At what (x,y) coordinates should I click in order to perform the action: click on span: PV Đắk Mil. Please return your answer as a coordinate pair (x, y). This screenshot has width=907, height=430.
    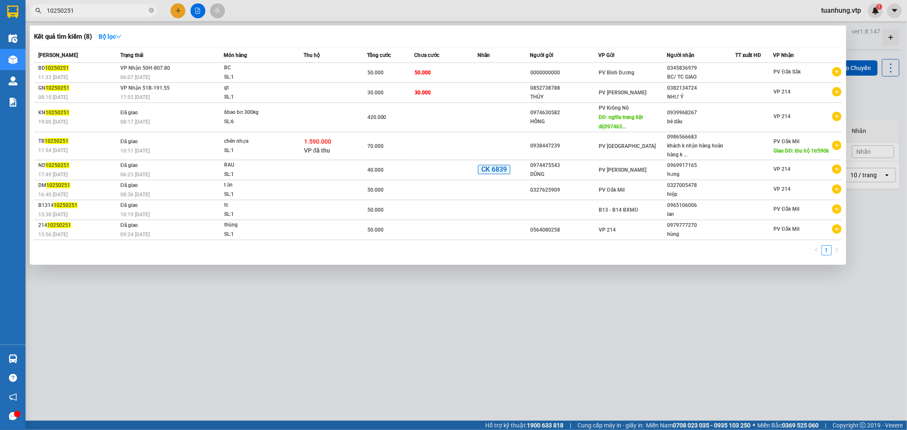
    Looking at the image, I should click on (612, 190).